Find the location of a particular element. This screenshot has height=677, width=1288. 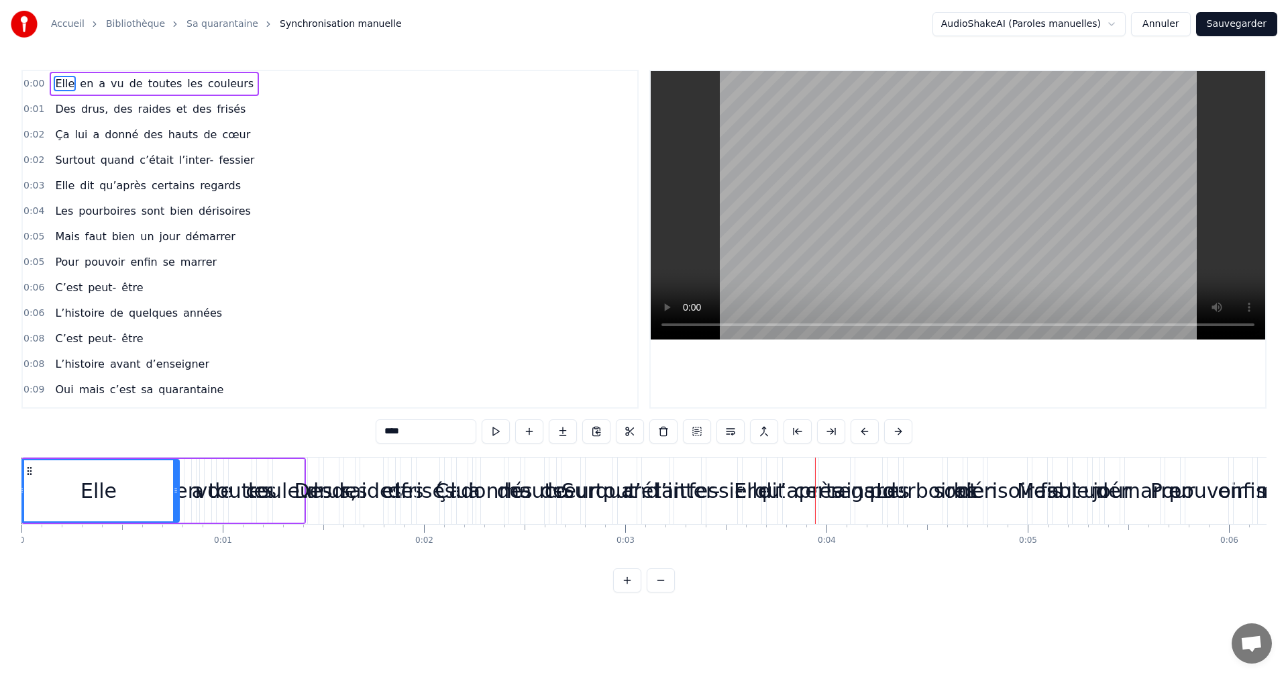

span: marrer is located at coordinates (199, 262).